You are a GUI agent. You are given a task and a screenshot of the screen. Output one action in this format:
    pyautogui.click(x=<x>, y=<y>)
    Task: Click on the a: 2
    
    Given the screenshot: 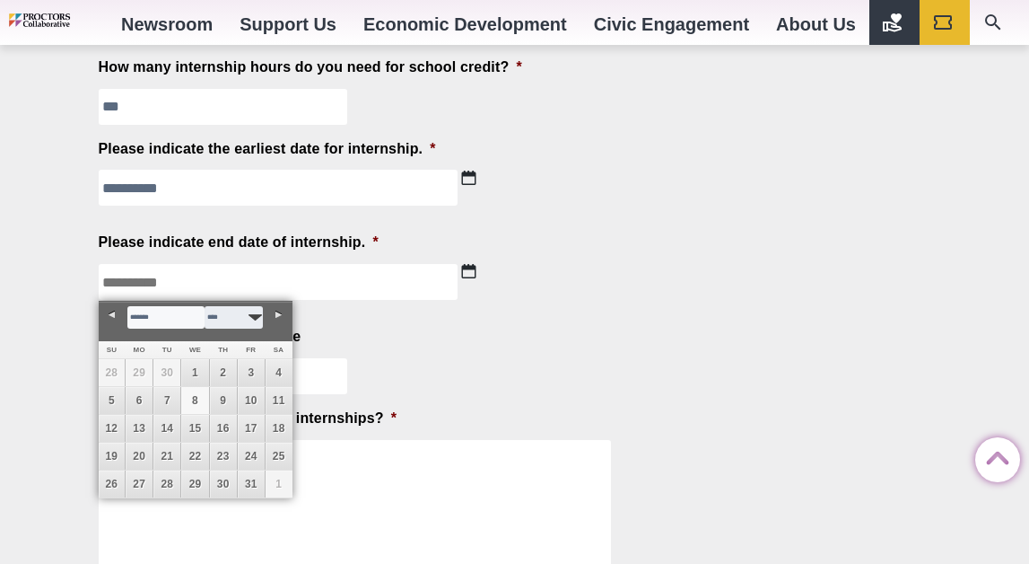 What is the action you would take?
    pyautogui.click(x=223, y=372)
    